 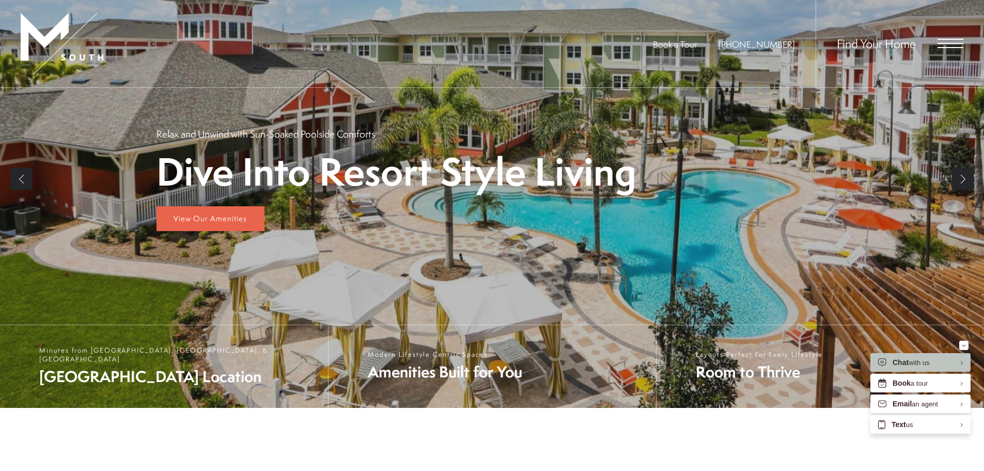 I want to click on span: View Our Amenities, so click(x=210, y=218).